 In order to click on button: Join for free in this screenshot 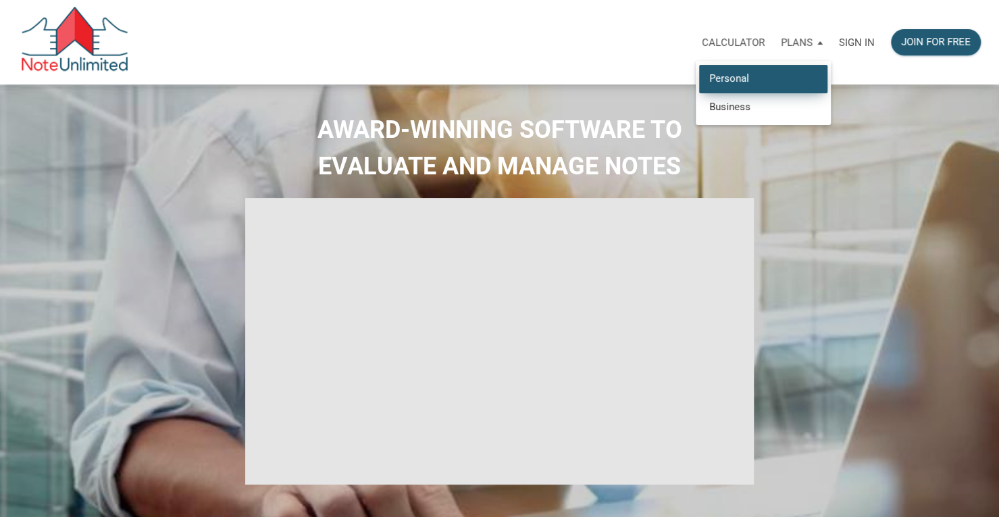, I will do `click(936, 42)`.